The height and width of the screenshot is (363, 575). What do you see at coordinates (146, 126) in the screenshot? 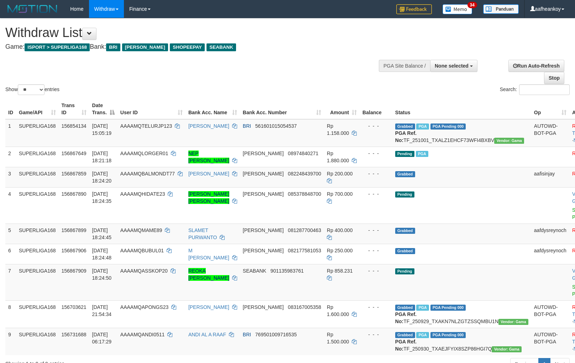
I see `span: AAAAMQTELURJP123` at bounding box center [146, 126].